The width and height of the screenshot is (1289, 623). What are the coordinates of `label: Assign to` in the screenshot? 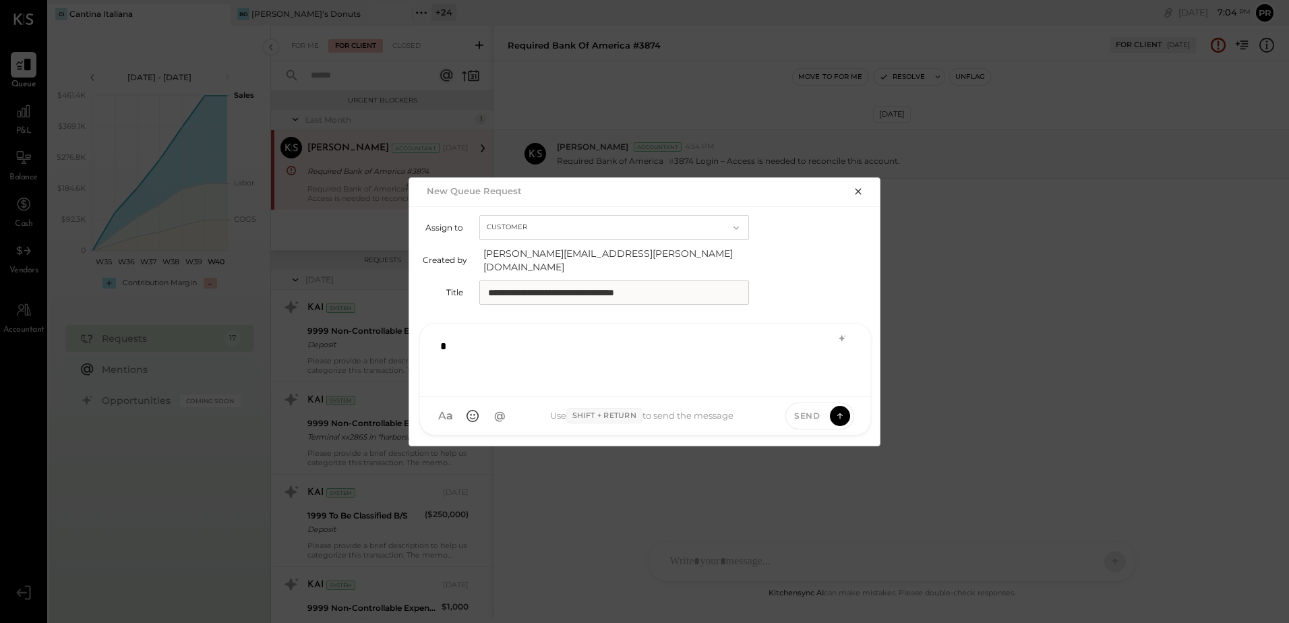 It's located at (443, 227).